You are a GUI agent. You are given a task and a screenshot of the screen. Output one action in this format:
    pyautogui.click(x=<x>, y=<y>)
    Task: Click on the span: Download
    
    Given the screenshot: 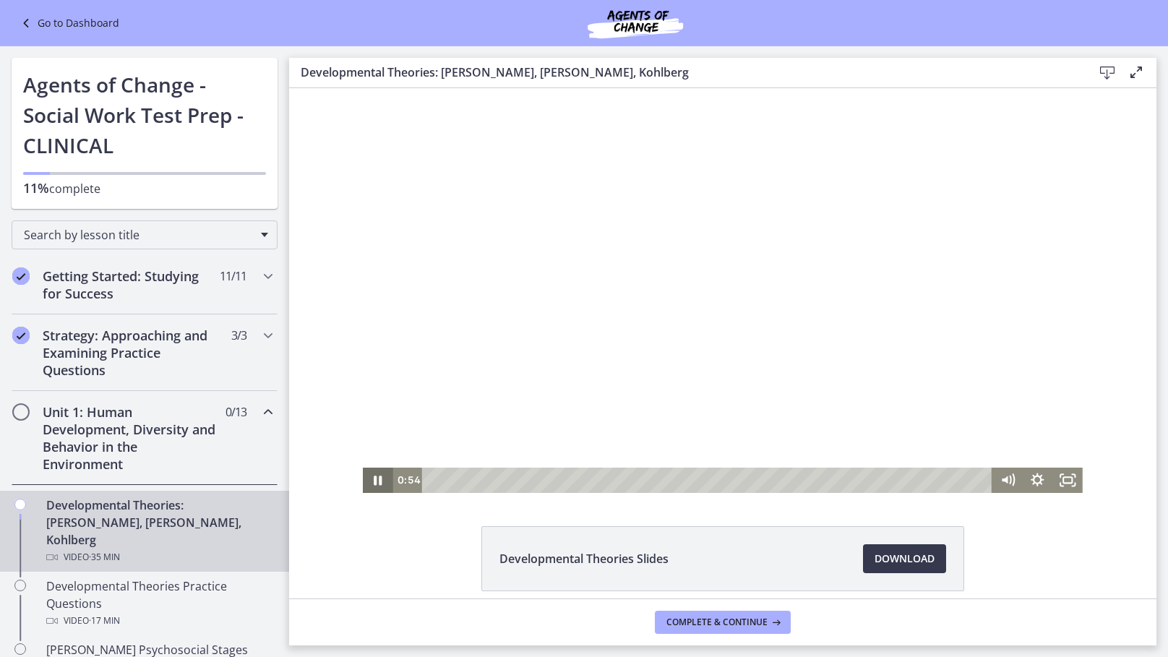 What is the action you would take?
    pyautogui.click(x=905, y=559)
    